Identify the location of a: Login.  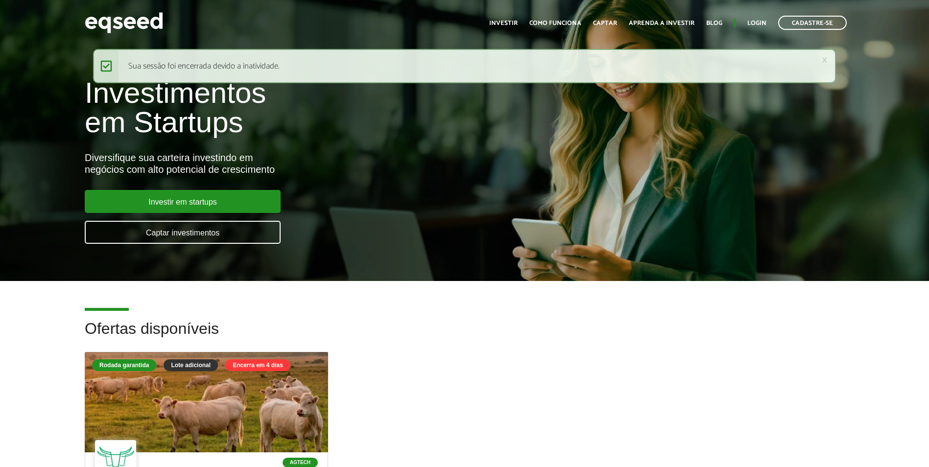
(757, 23).